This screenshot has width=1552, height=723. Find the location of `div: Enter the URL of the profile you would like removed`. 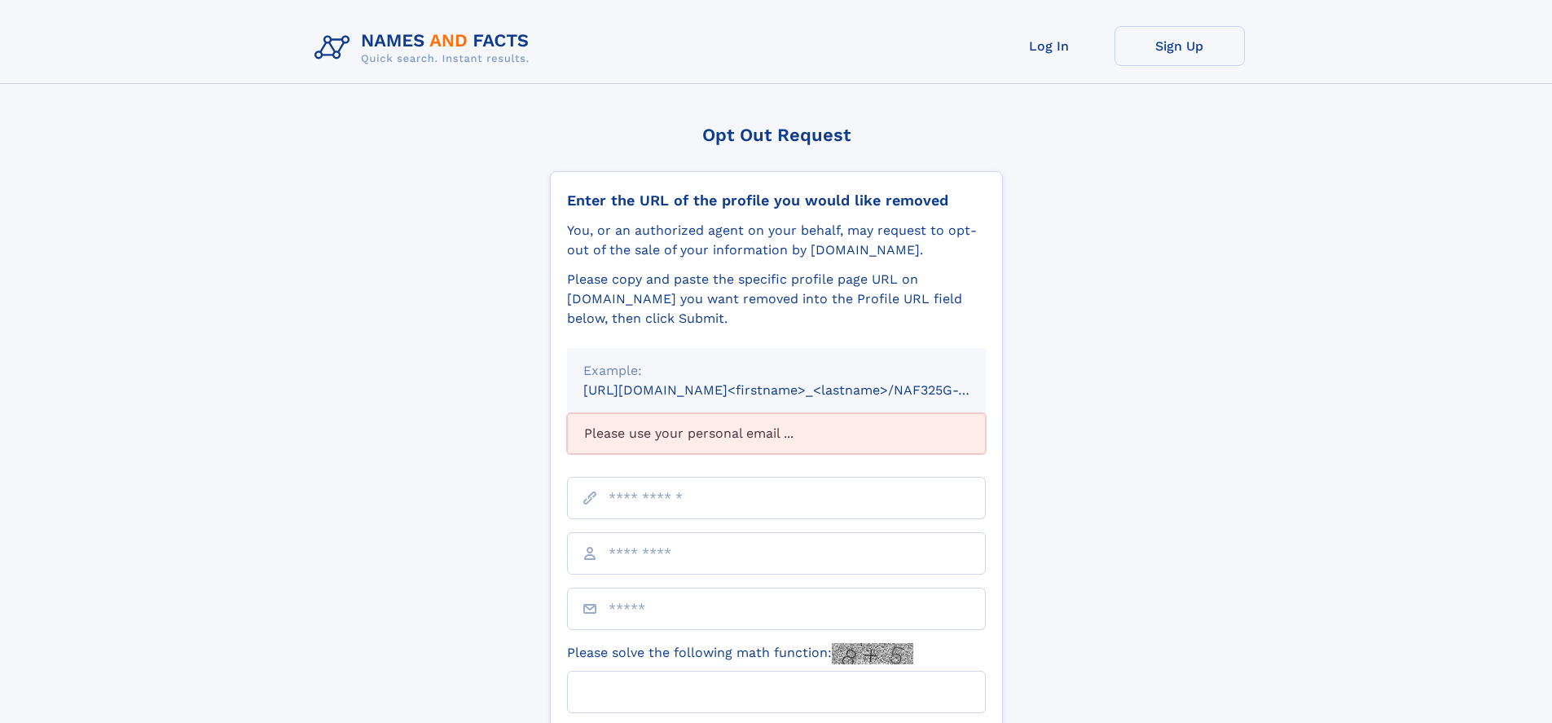

div: Enter the URL of the profile you would like removed is located at coordinates (776, 200).